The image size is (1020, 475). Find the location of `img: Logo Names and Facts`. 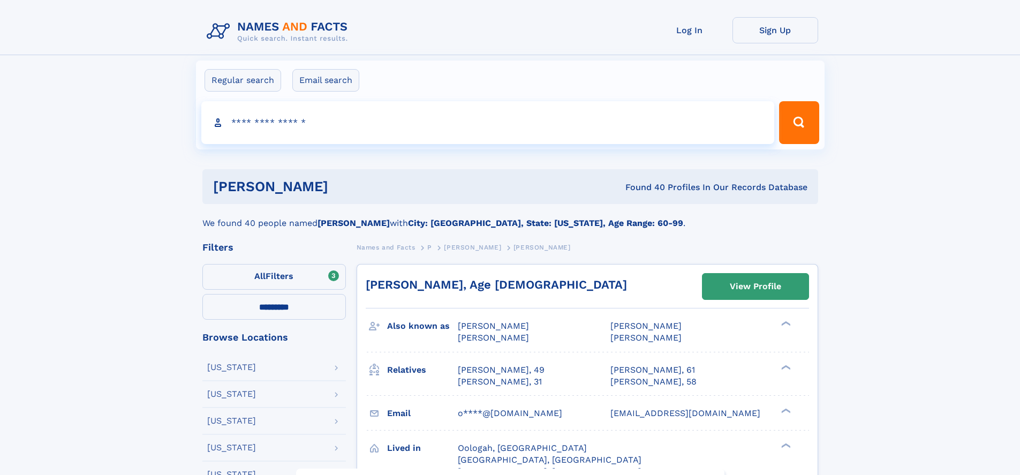

img: Logo Names and Facts is located at coordinates (279, 32).